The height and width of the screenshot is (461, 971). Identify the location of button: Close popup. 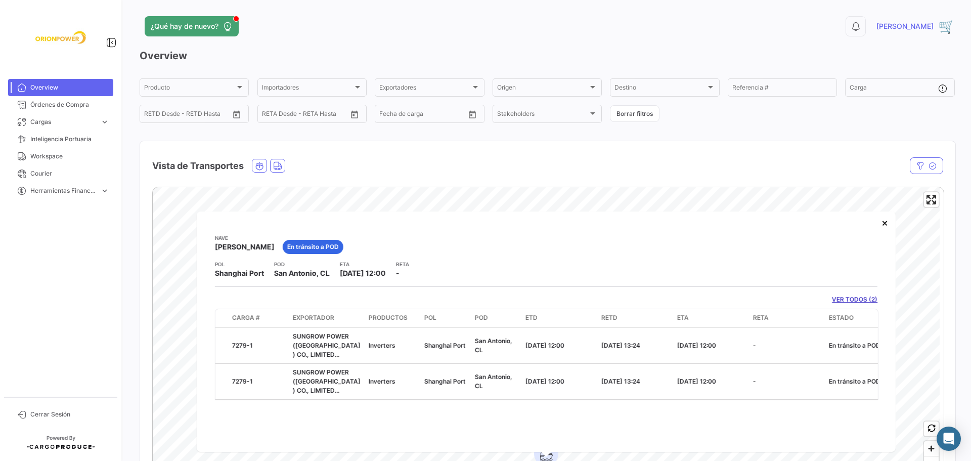
(884, 222).